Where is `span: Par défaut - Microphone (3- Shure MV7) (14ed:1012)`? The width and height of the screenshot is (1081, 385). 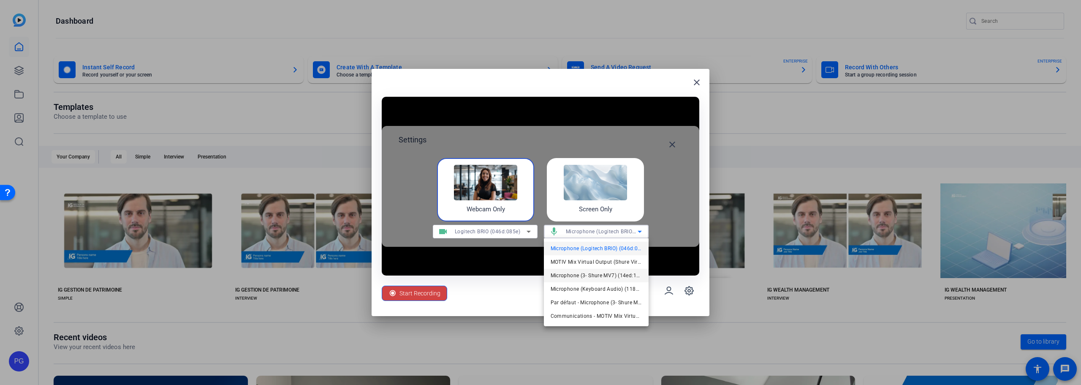 span: Par défaut - Microphone (3- Shure MV7) (14ed:1012) is located at coordinates (596, 302).